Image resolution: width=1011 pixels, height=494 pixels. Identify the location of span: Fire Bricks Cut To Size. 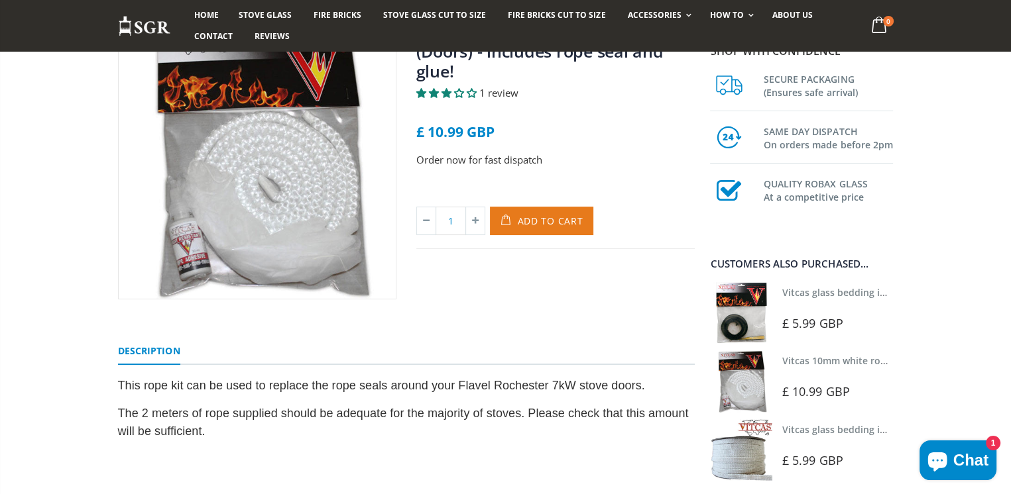
(556, 15).